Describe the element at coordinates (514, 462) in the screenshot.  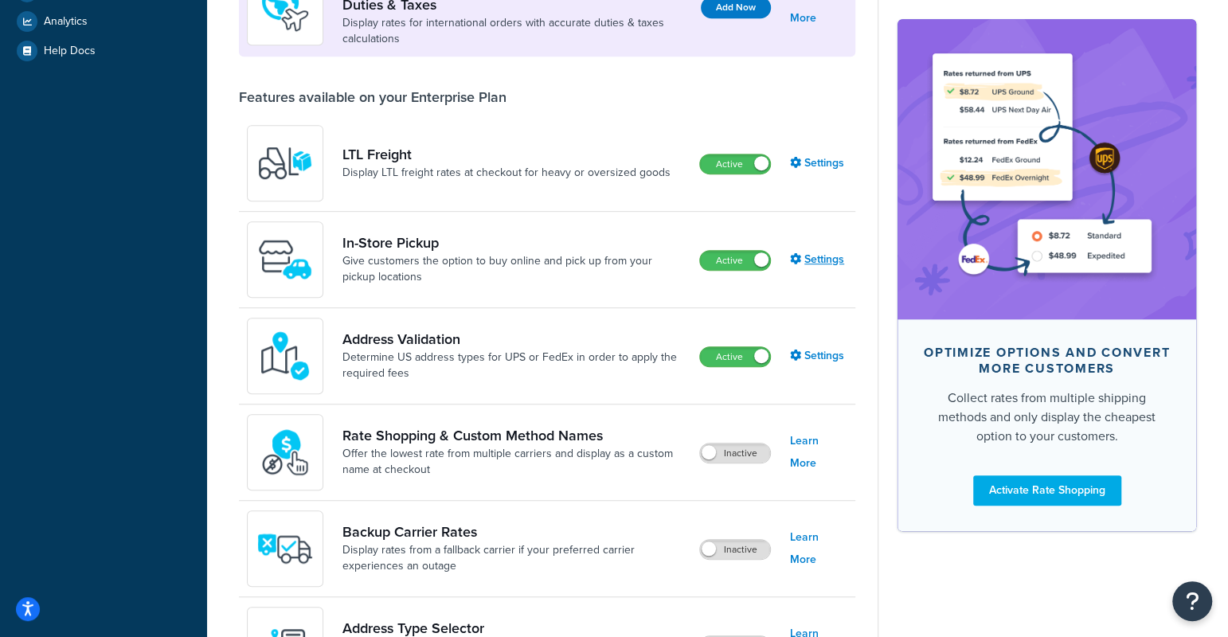
I see `a: Offer the lowest rate from multiple carriers and display as a custom name at checkout` at that location.